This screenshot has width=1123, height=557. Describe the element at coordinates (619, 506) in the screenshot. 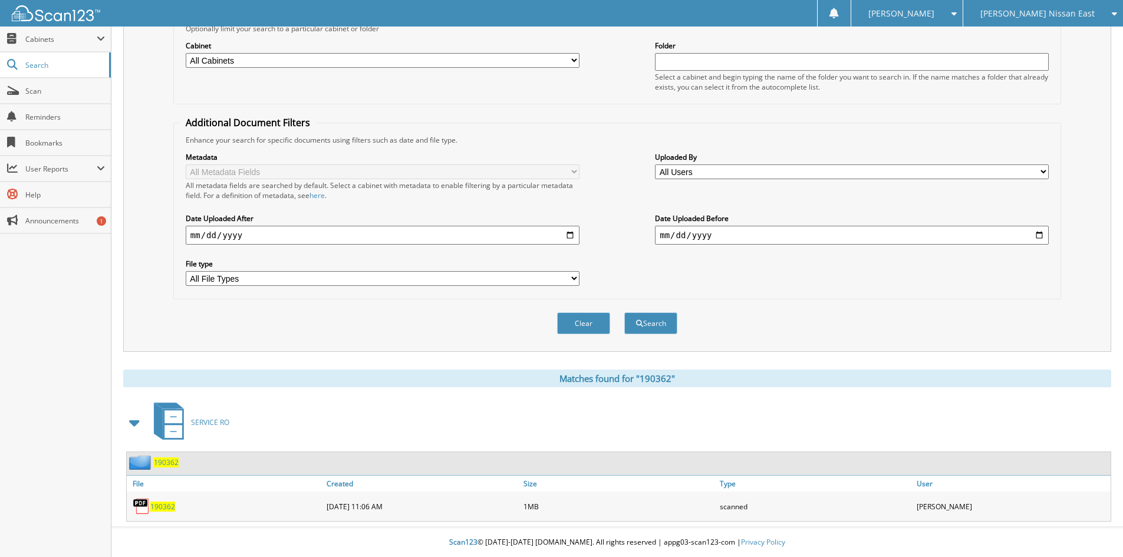

I see `div: 1MB` at that location.